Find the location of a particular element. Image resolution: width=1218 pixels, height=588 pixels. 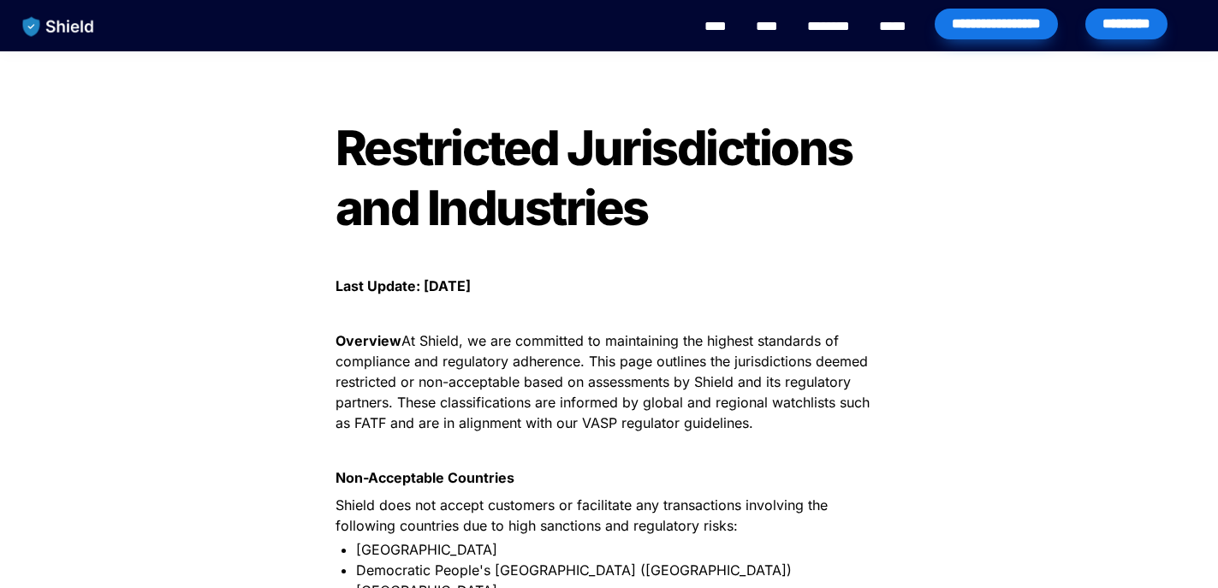

span: At Shield, we are committed to maintaining the highest standards of compliance and regulatory adh... is located at coordinates (604, 382).